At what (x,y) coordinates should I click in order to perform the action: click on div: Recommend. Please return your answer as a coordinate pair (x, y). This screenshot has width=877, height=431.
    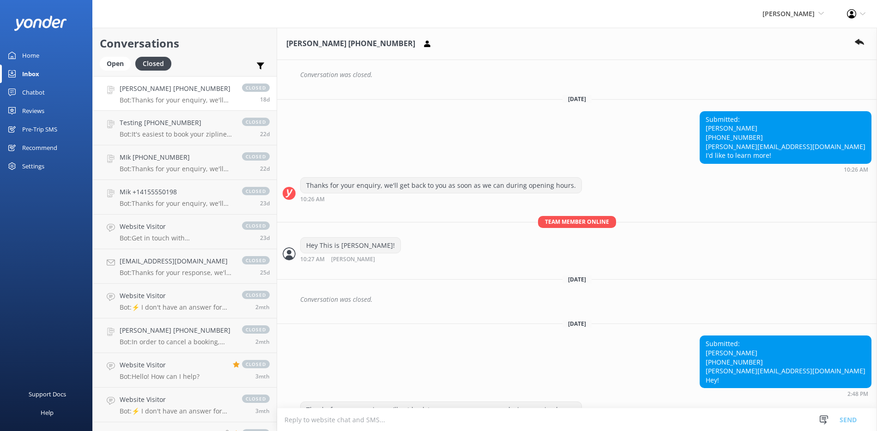
    Looking at the image, I should click on (40, 148).